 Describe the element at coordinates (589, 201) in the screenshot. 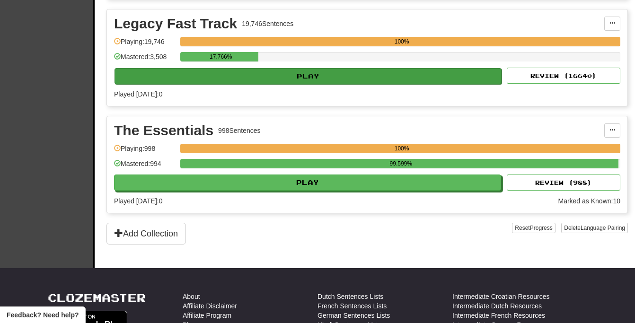

I see `div: Marked as Known: 10` at that location.